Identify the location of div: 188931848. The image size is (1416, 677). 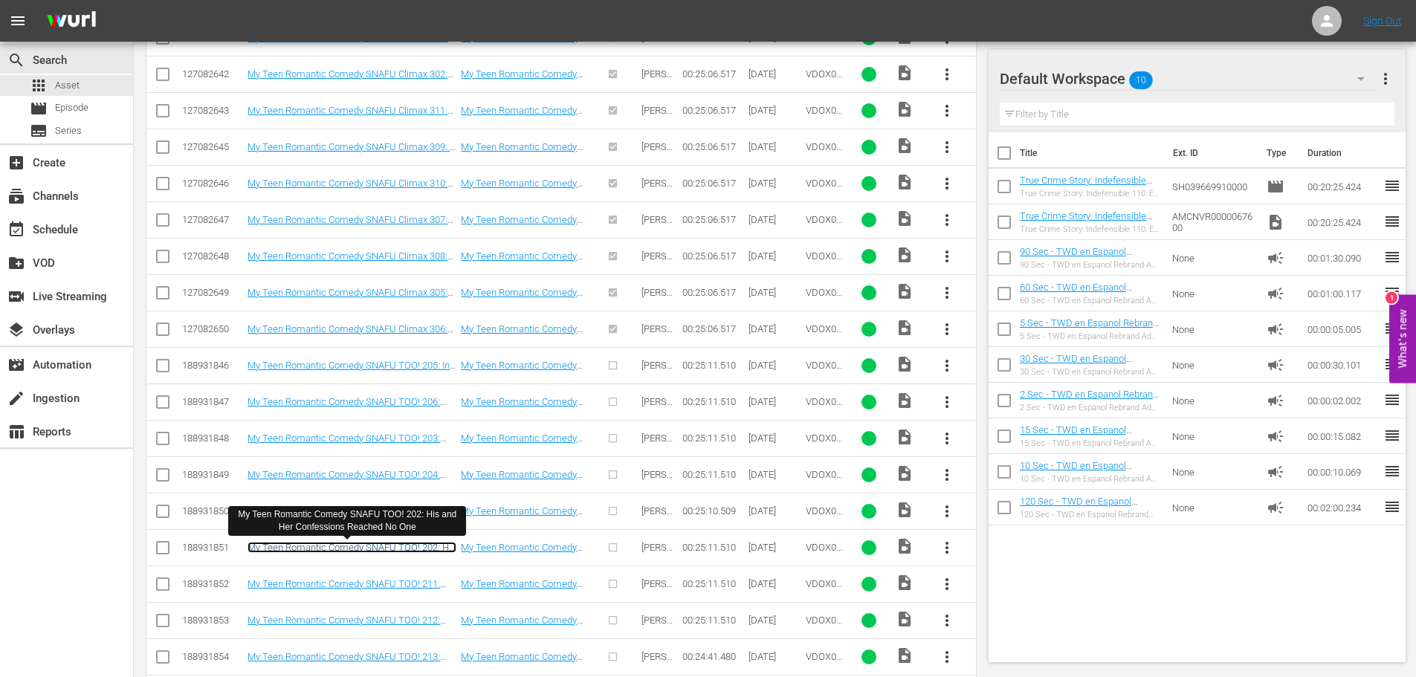
(213, 438).